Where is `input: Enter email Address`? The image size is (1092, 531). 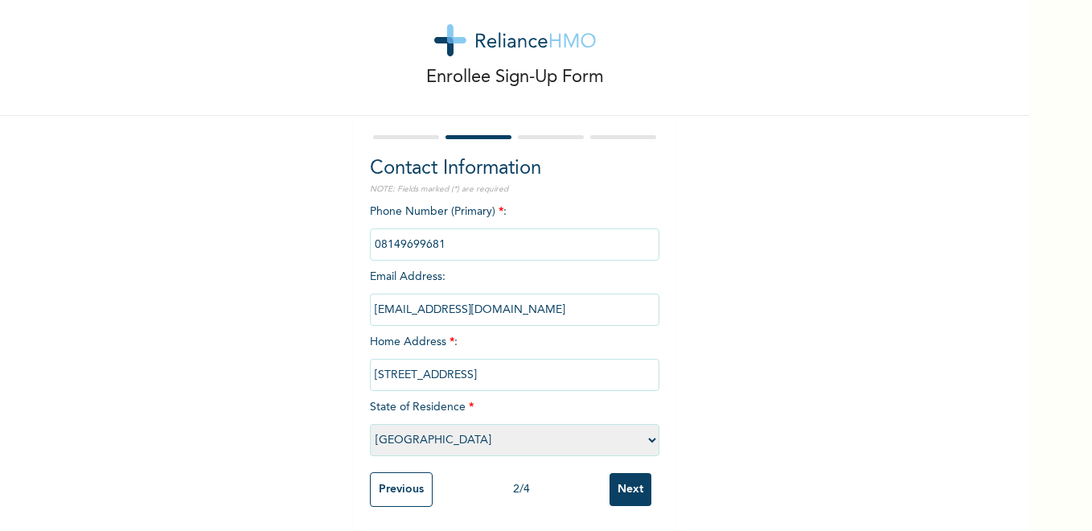
input: Enter email Address is located at coordinates (515, 310).